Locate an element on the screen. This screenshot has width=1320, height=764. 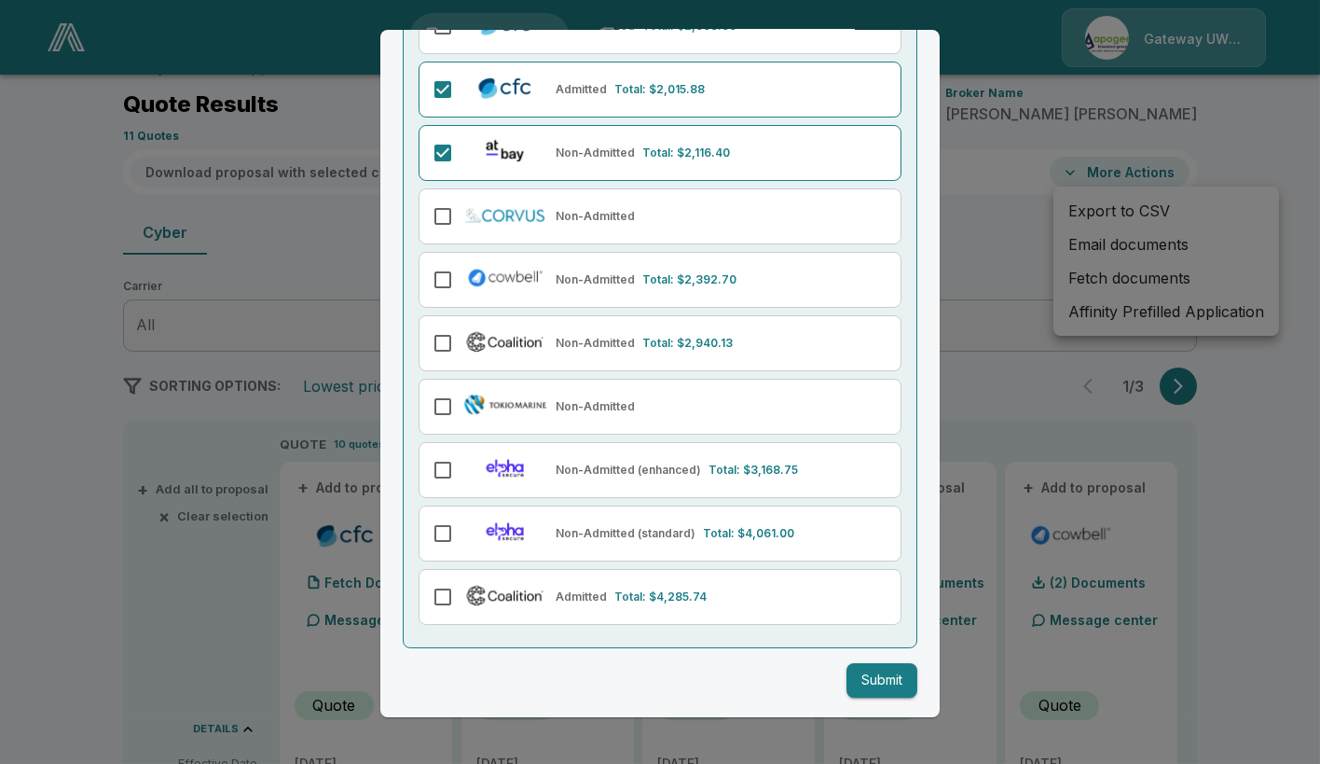
p: Total: $2,392.70 is located at coordinates (689, 280).